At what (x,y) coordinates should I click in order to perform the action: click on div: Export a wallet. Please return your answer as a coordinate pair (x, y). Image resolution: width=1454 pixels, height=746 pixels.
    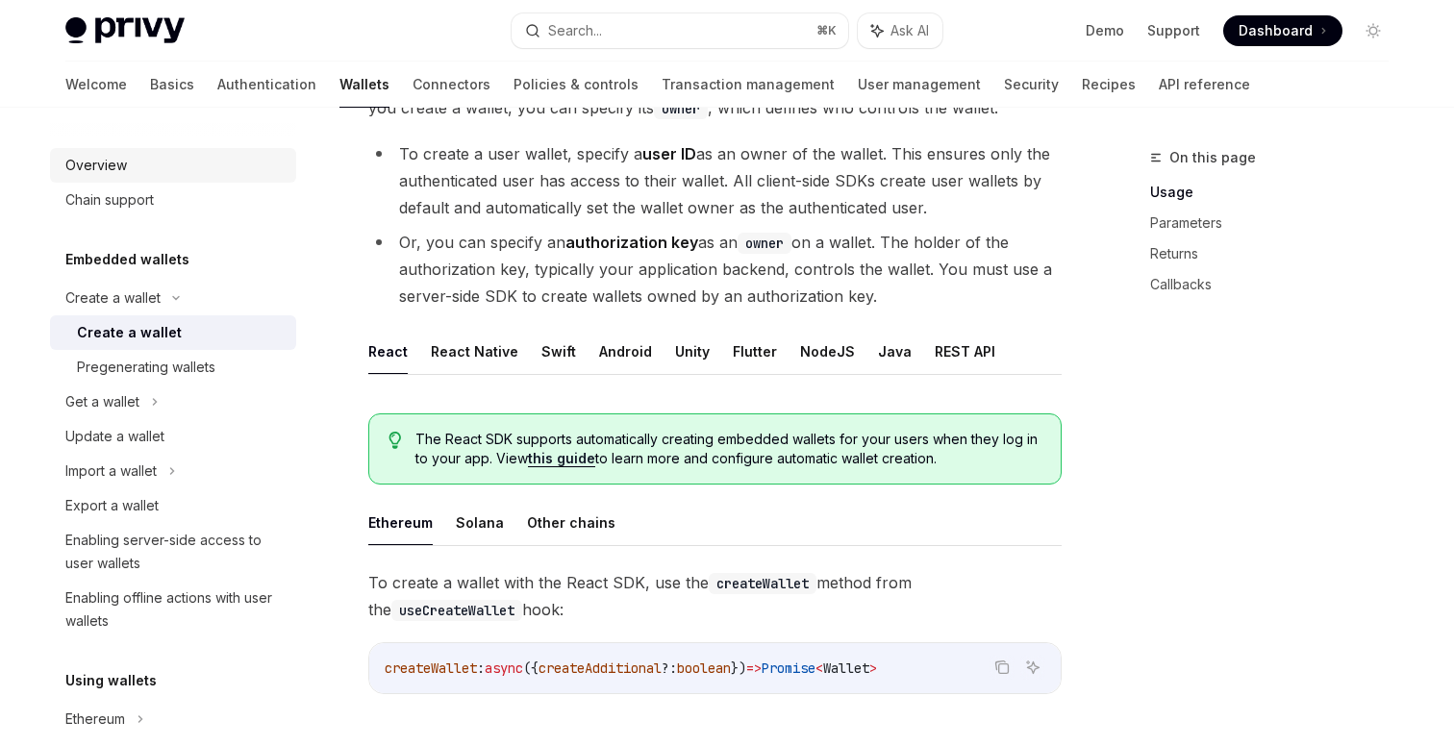
    Looking at the image, I should click on (112, 506).